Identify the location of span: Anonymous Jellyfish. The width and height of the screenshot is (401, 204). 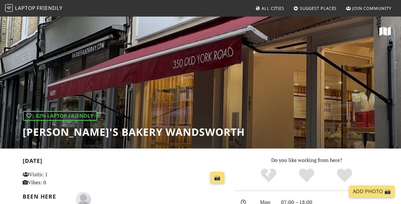
(83, 199).